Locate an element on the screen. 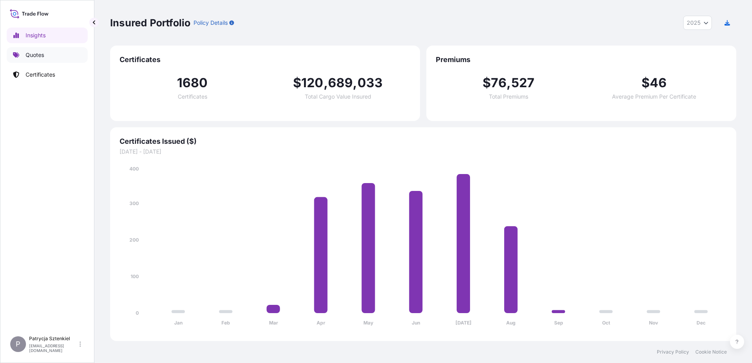  span: Average Premium Per Certificate is located at coordinates (654, 97).